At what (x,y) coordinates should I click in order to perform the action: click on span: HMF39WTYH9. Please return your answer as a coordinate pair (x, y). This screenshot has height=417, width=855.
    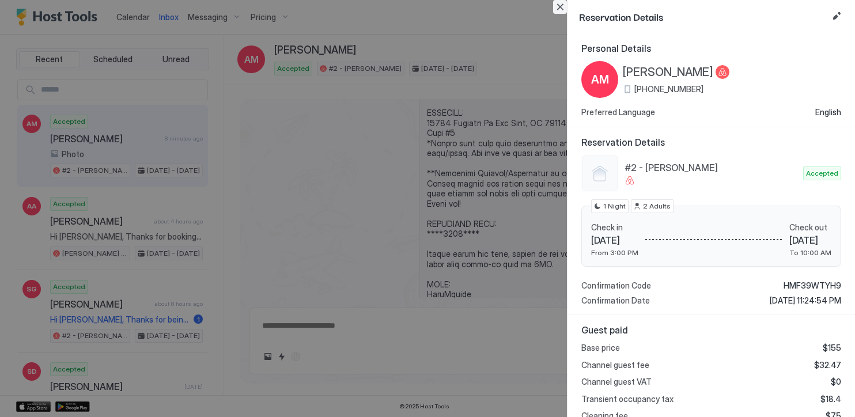
    Looking at the image, I should click on (813, 286).